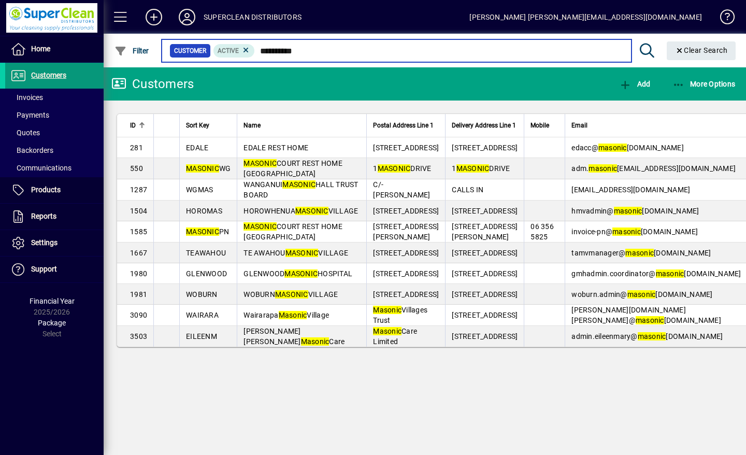 The image size is (746, 455). What do you see at coordinates (635, 84) in the screenshot?
I see `span: Add` at bounding box center [635, 84].